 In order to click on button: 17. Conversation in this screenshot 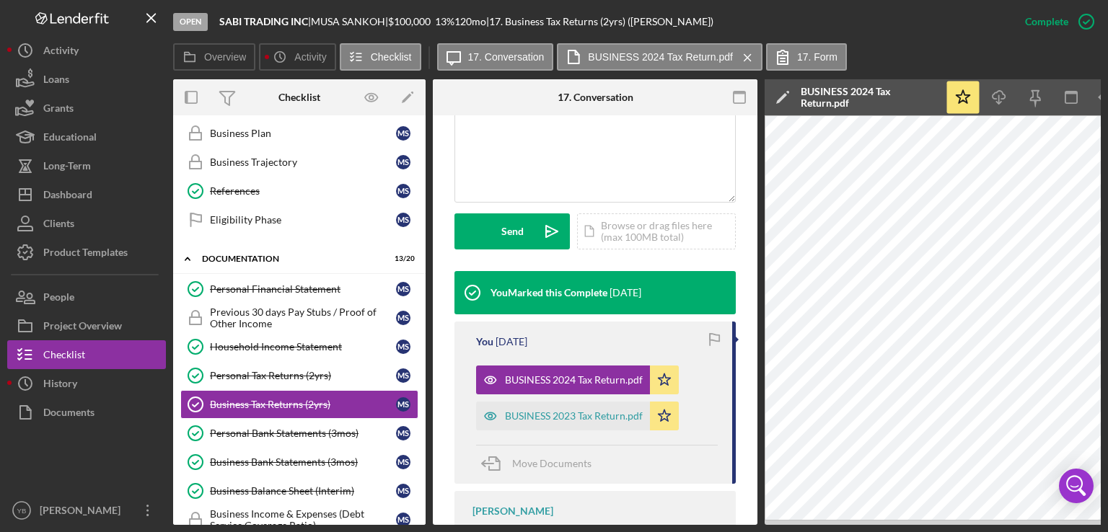, I will do `click(496, 57)`.